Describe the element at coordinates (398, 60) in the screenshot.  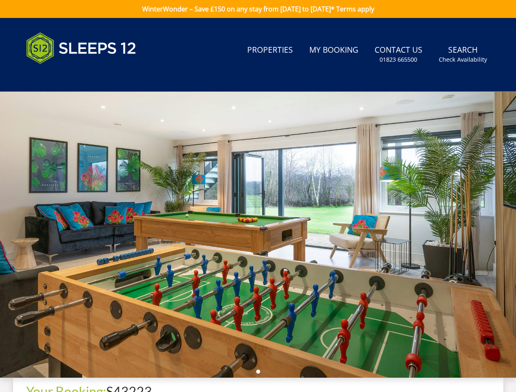
I see `small: 01823 665500` at that location.